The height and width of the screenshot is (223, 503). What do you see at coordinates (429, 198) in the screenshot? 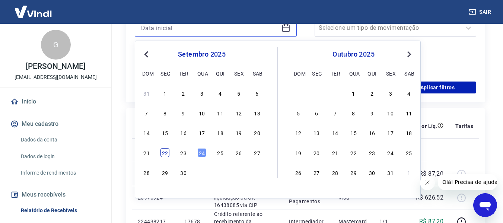
I see `p: -R$ 626,52` at bounding box center [429, 198].